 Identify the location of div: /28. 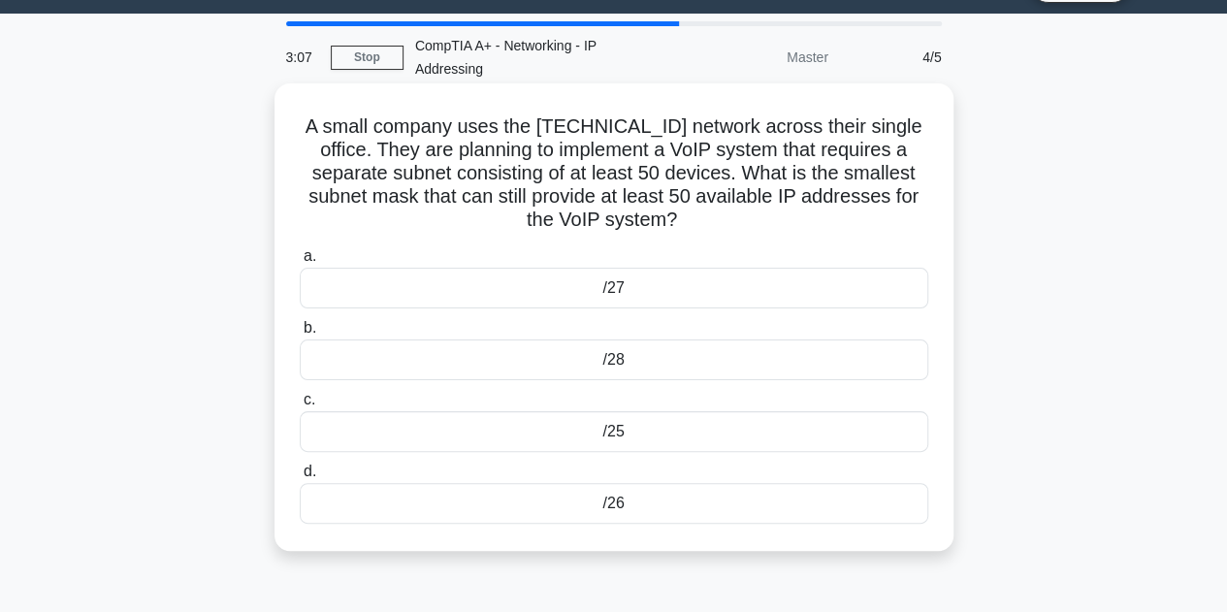
(614, 360).